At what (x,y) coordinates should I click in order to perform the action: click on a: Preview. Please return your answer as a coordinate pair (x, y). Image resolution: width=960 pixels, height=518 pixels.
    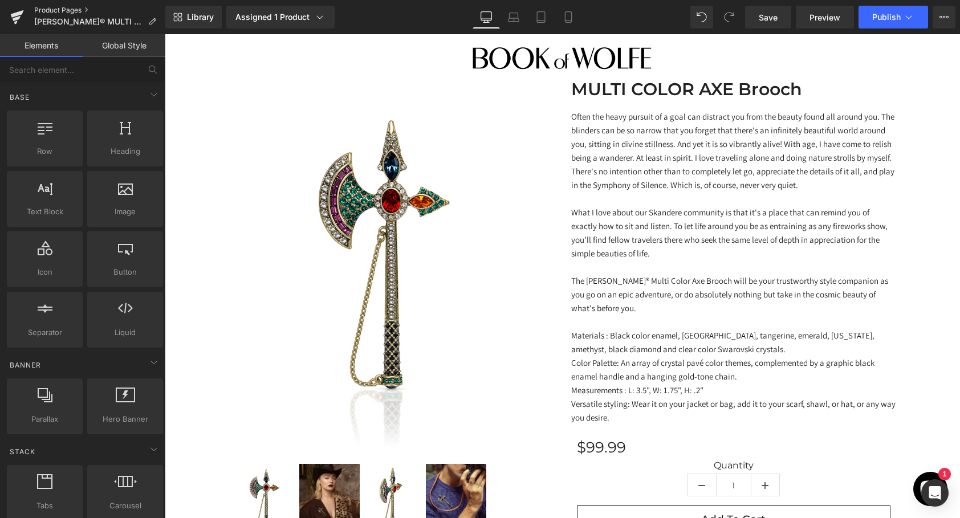
    Looking at the image, I should click on (825, 17).